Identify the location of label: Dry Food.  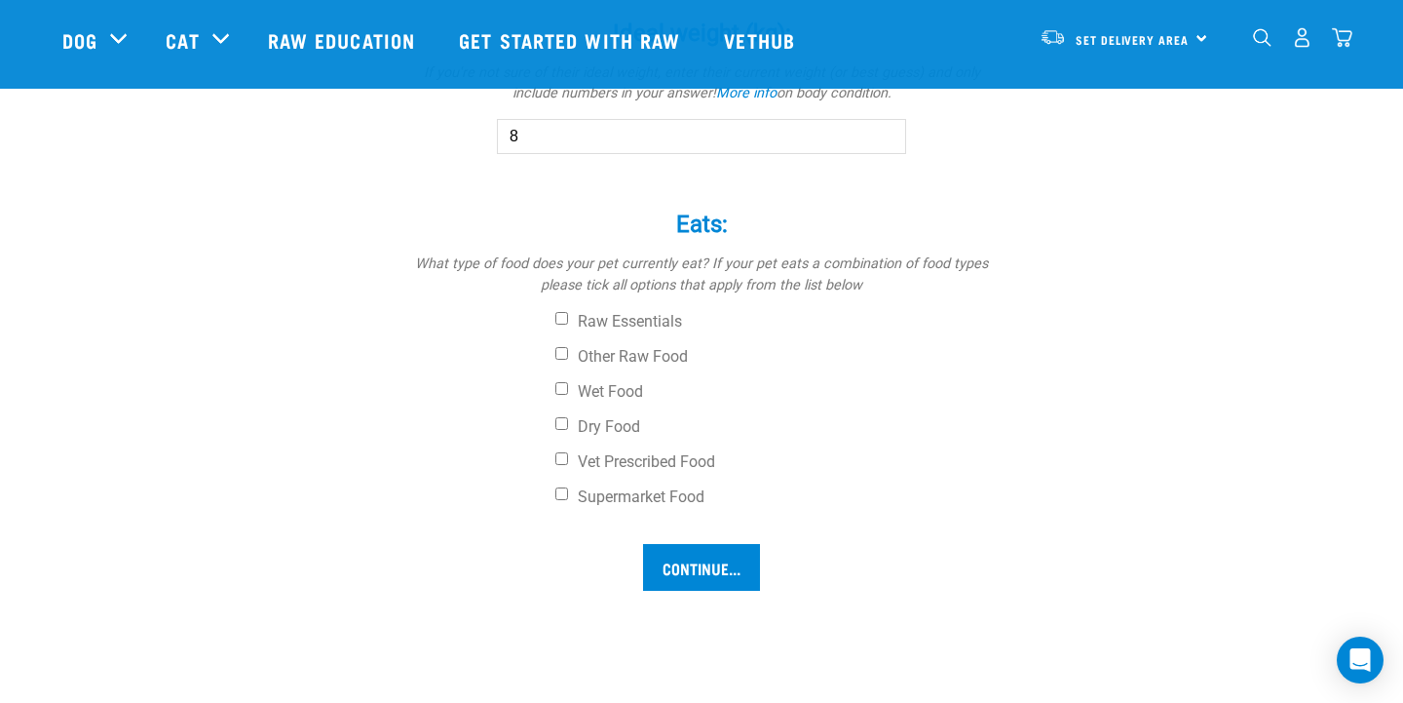
(775, 427).